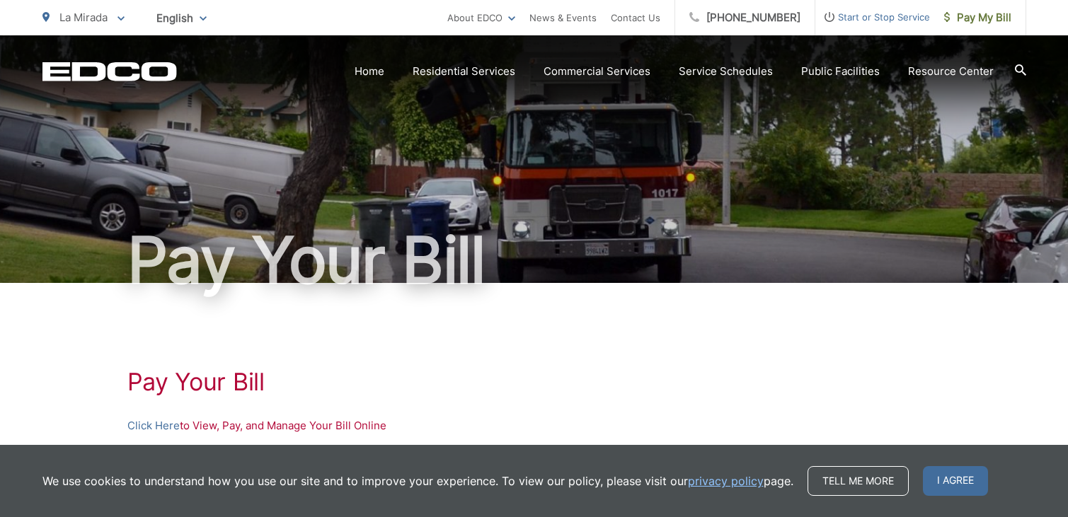 The height and width of the screenshot is (517, 1068). I want to click on span: English, so click(181, 18).